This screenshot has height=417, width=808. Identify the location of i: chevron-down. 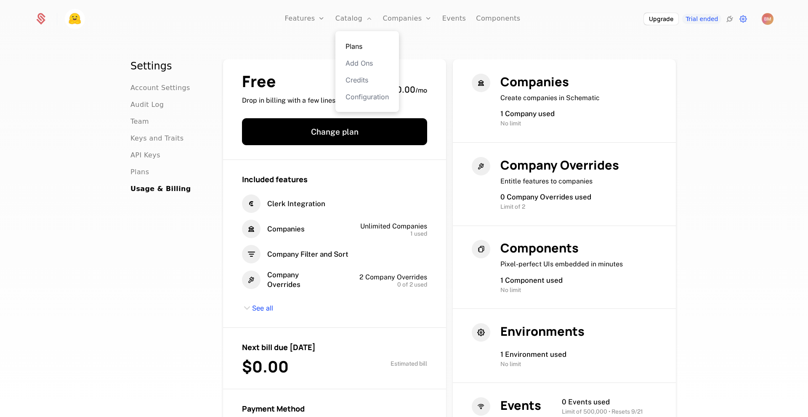
(247, 308).